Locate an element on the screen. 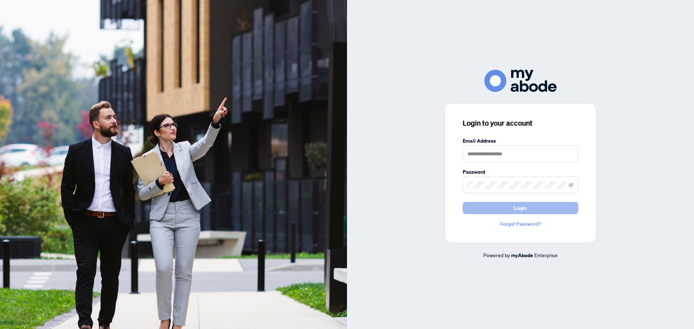 The height and width of the screenshot is (329, 694). h3: Login to your account is located at coordinates (521, 123).